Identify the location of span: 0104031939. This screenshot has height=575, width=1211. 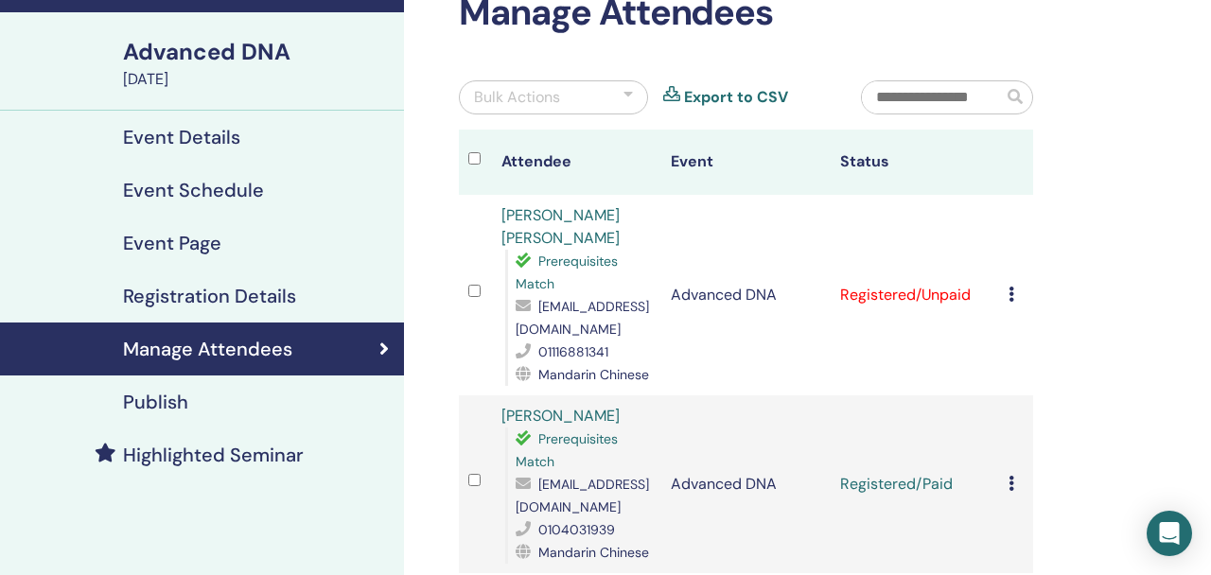
(576, 530).